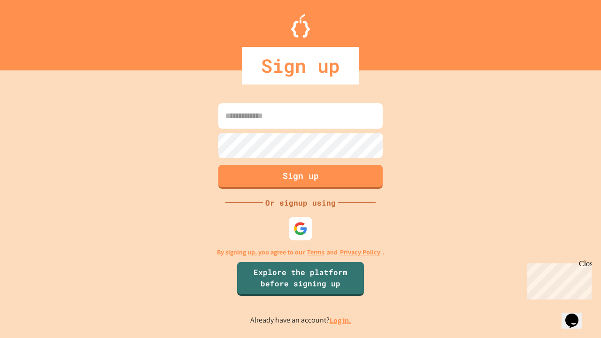 The height and width of the screenshot is (338, 601). What do you see at coordinates (300, 279) in the screenshot?
I see `a: Explore the platform before signing up` at bounding box center [300, 279].